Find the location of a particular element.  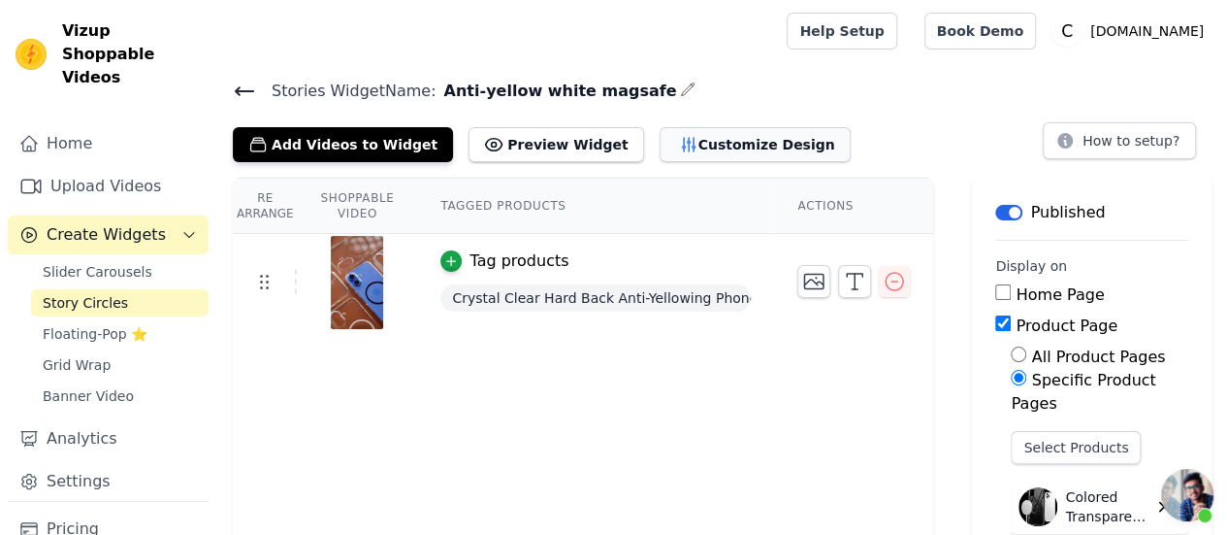

div: Edit Name is located at coordinates (688, 90).